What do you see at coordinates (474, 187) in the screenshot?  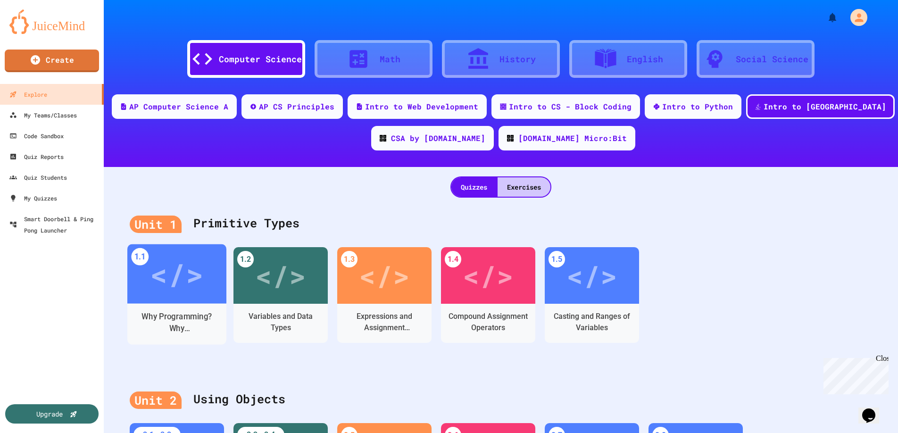 I see `div: Quizzes` at bounding box center [474, 187].